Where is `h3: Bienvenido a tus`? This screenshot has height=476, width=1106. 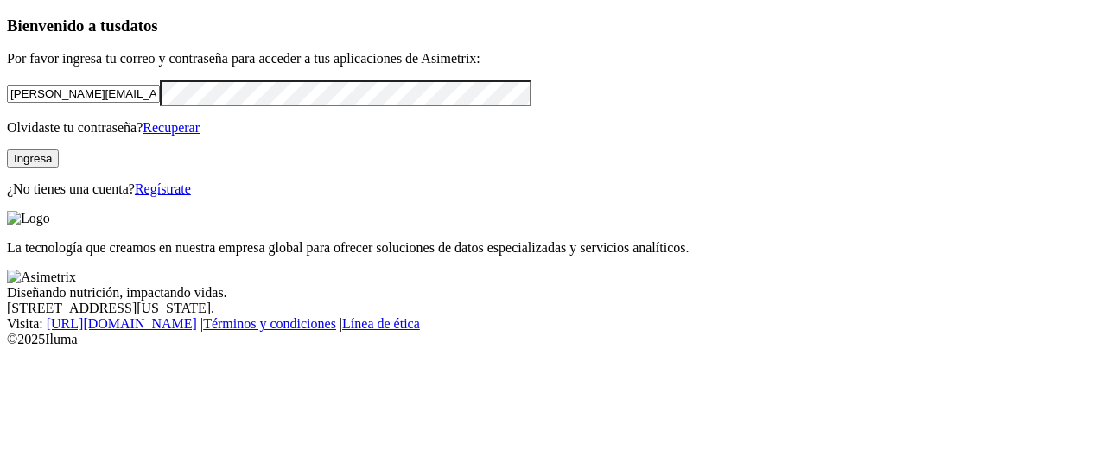
h3: Bienvenido a tus is located at coordinates (553, 26).